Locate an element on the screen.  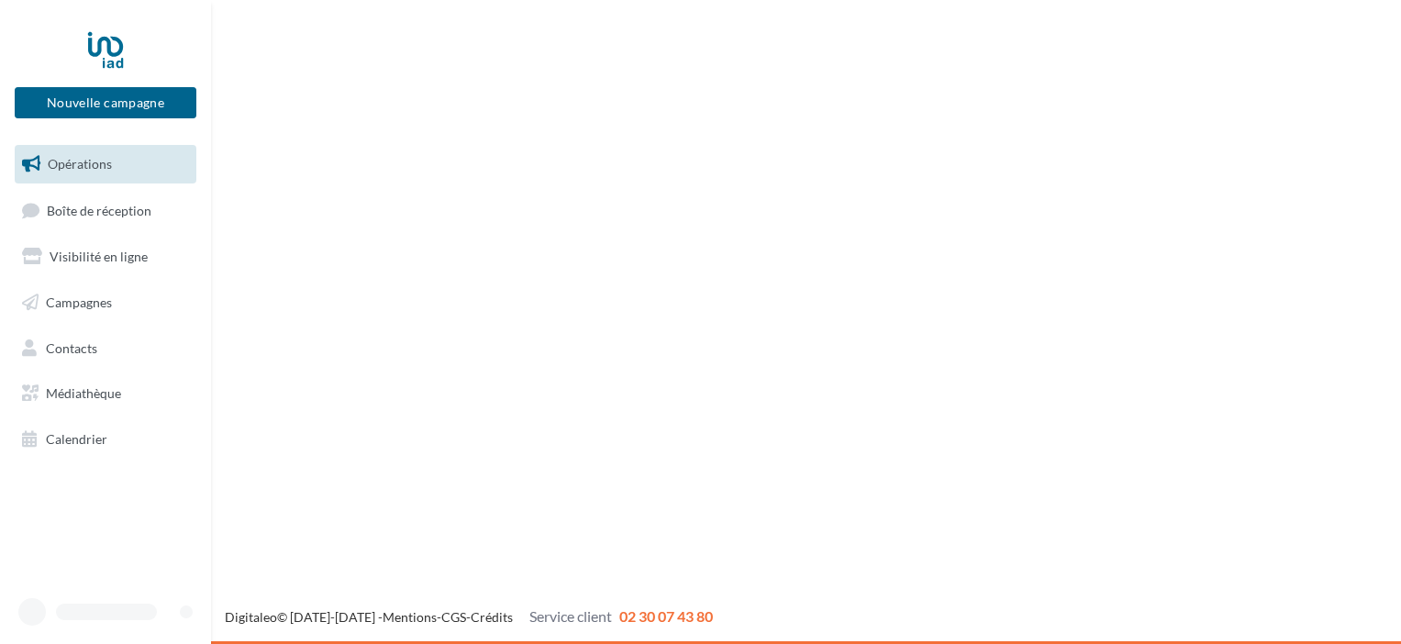
a: Contacts is located at coordinates (105, 349).